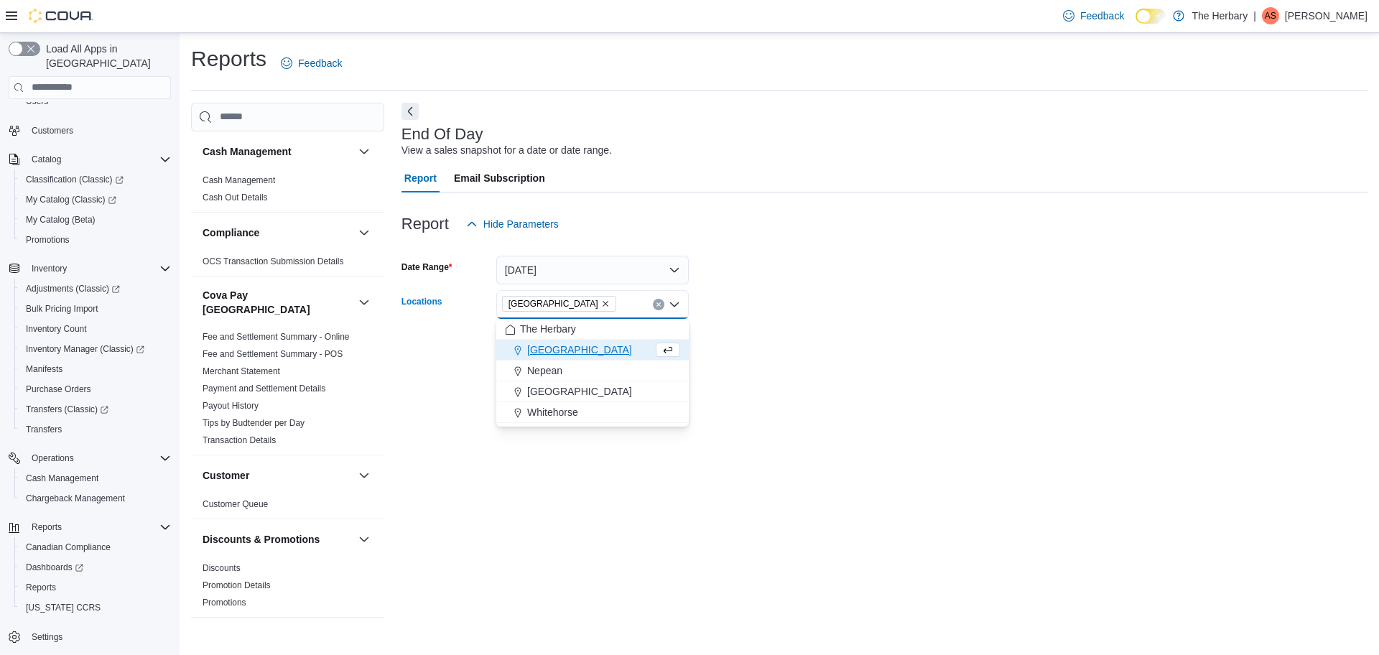  Describe the element at coordinates (239, 440) in the screenshot. I see `span: Transaction Details` at that location.